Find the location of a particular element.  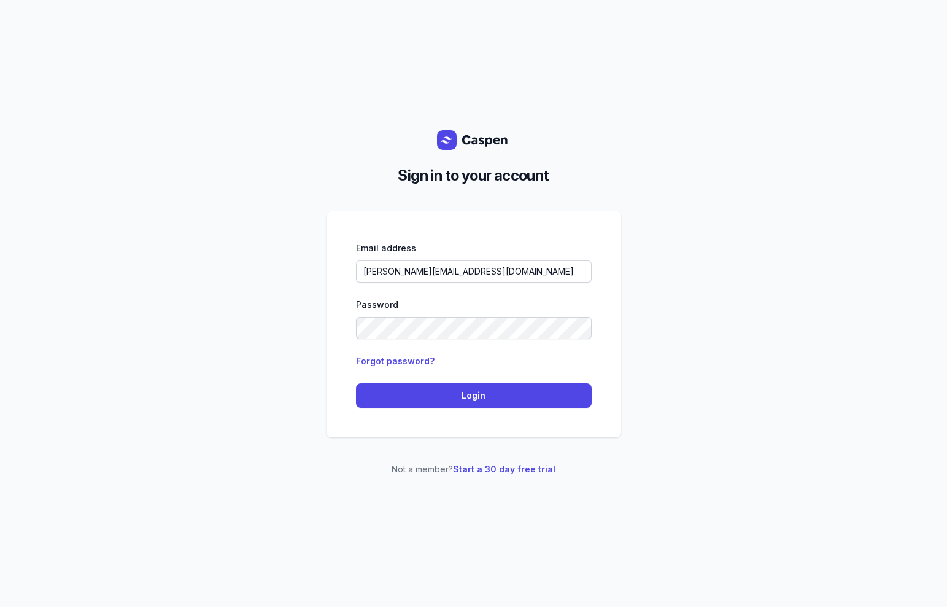

div: Password is located at coordinates (474, 305).